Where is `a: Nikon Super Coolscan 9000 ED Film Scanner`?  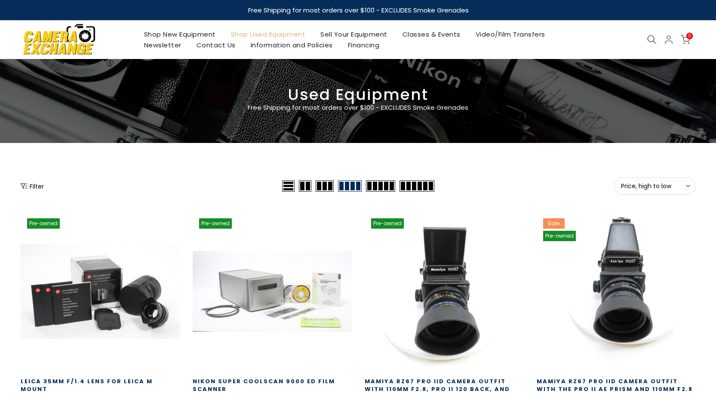 a: Nikon Super Coolscan 9000 ED Film Scanner is located at coordinates (264, 385).